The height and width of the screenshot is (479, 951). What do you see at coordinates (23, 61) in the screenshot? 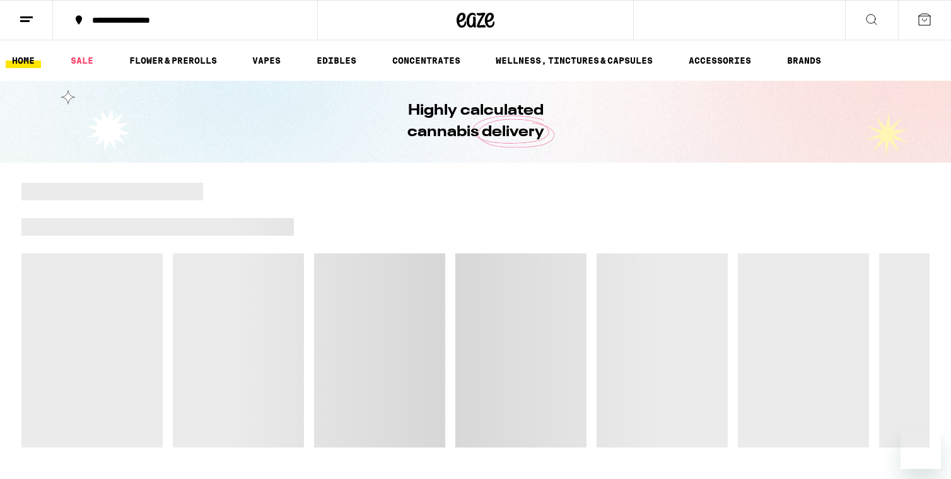
I see `a: HOME` at bounding box center [23, 61].